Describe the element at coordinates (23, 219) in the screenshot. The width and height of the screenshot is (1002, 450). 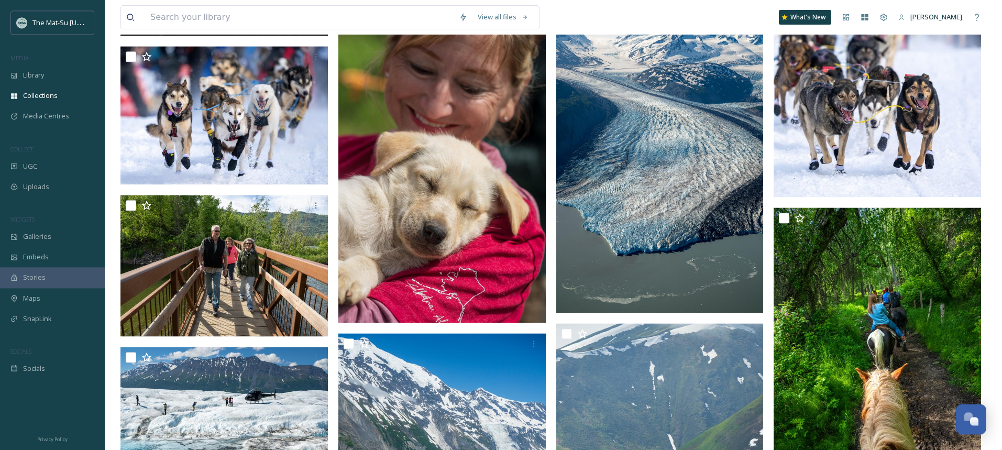
I see `span: WIDGETS` at that location.